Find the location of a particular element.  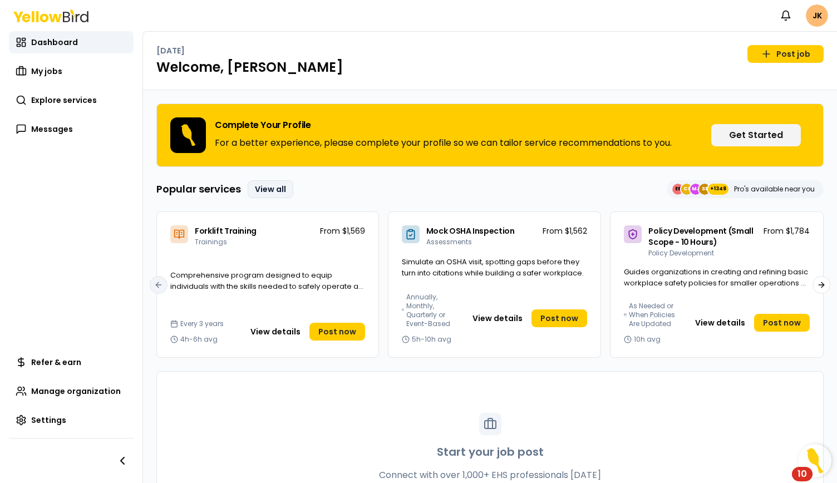

span: As Needed or When Policies Are Updated is located at coordinates (654, 315).